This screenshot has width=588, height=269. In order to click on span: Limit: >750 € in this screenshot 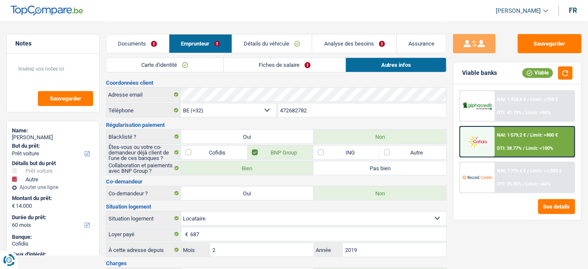, I will do `click(544, 99)`.